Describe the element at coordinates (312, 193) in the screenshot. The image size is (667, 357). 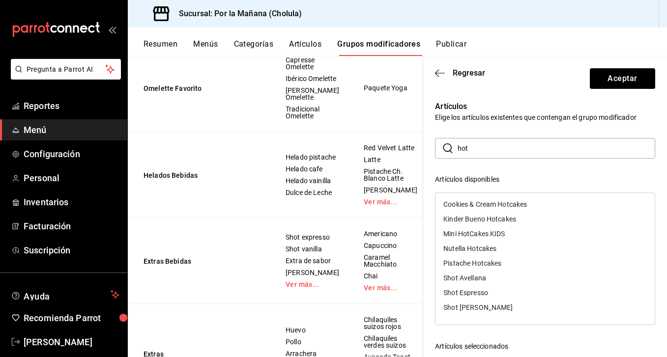
I see `span: Dulce de Leche` at that location.